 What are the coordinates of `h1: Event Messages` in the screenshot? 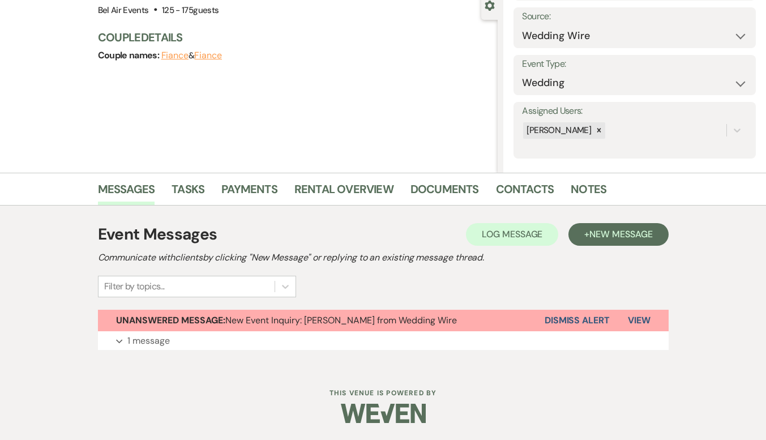 It's located at (157, 235).